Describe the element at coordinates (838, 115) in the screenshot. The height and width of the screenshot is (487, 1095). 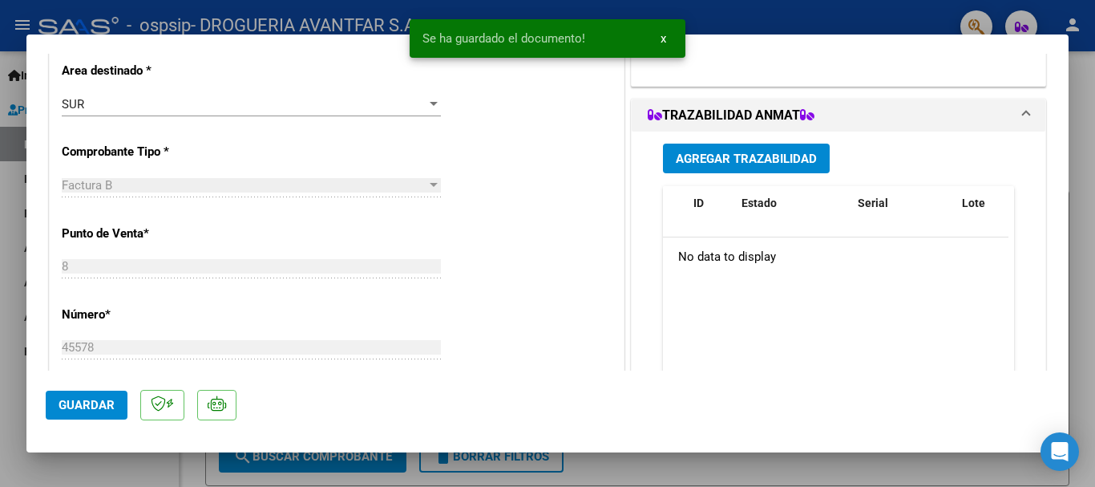
I see `mat-expansion-panel-header: TRAZABILIDAD ANMAT` at that location.